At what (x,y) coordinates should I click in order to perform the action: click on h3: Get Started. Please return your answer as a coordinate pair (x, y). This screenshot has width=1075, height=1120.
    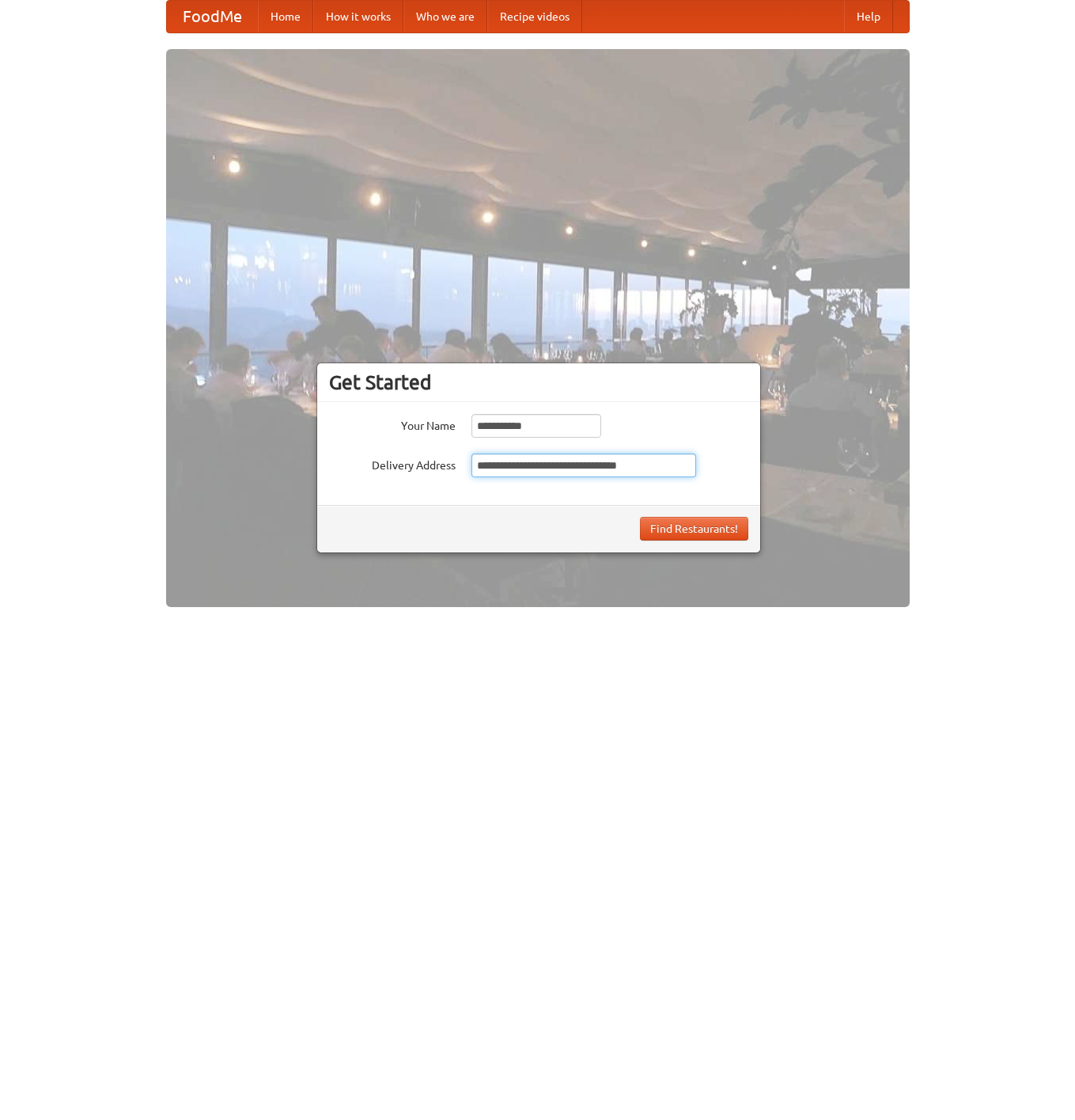
    Looking at the image, I should click on (539, 382).